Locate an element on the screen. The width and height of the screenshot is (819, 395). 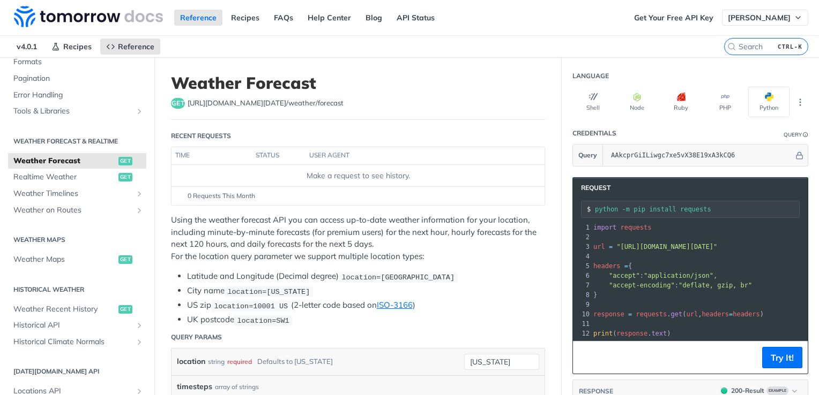
li: City name is located at coordinates (366, 291).